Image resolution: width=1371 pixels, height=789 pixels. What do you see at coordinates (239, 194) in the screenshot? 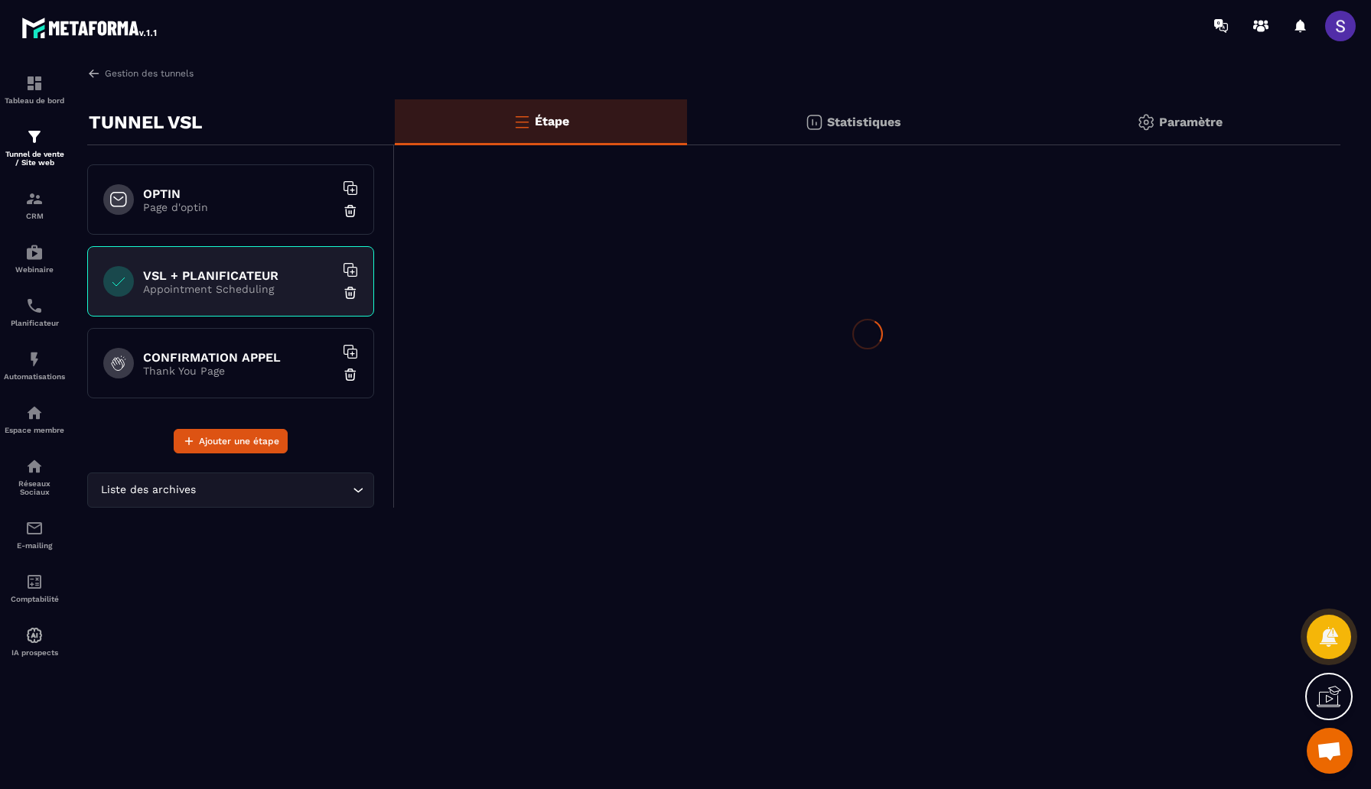
I see `h6: OPTIN` at bounding box center [239, 194].